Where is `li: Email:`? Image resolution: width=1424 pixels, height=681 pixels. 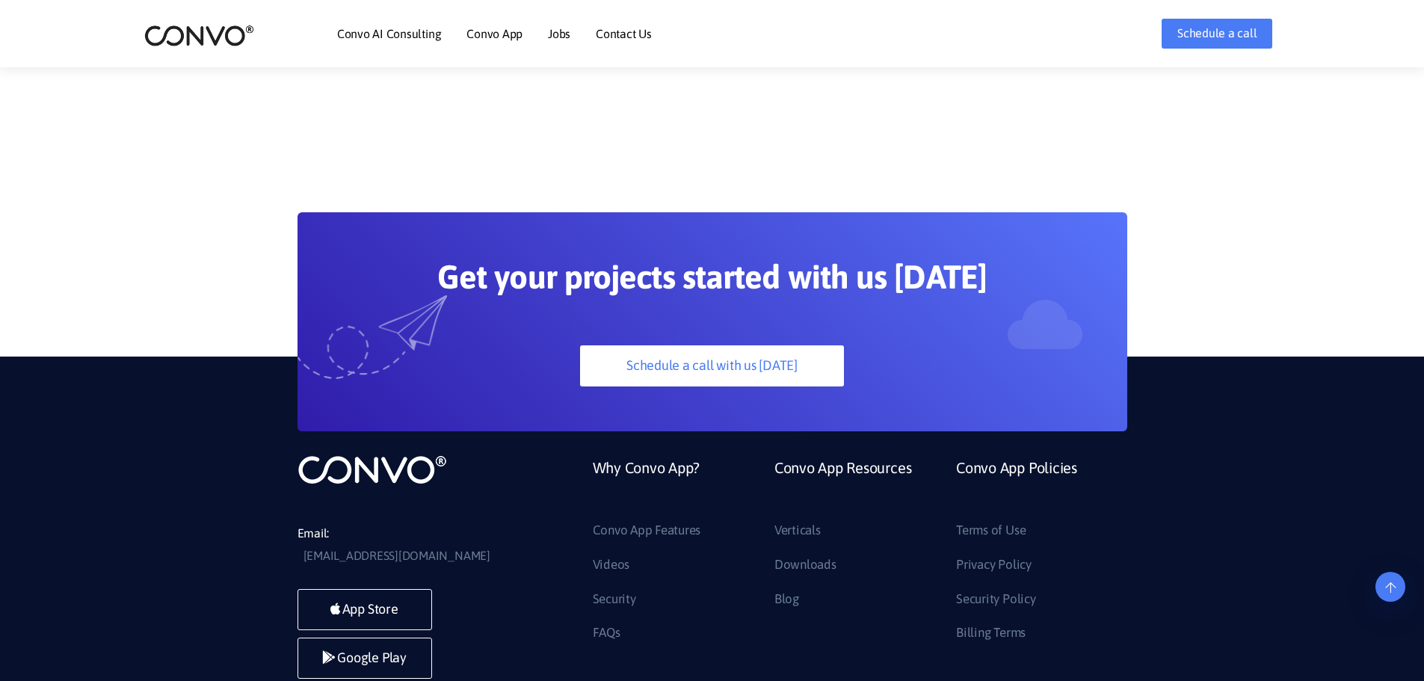 li: Email: is located at coordinates (410, 545).